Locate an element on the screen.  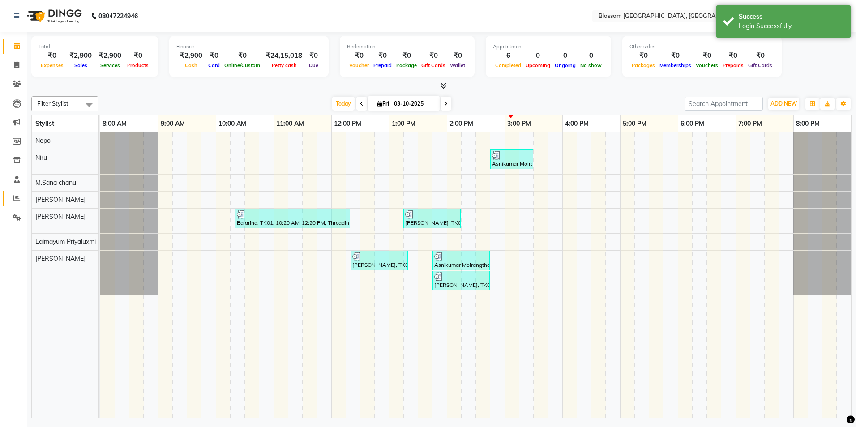
span: Prepaids is located at coordinates (733, 65).